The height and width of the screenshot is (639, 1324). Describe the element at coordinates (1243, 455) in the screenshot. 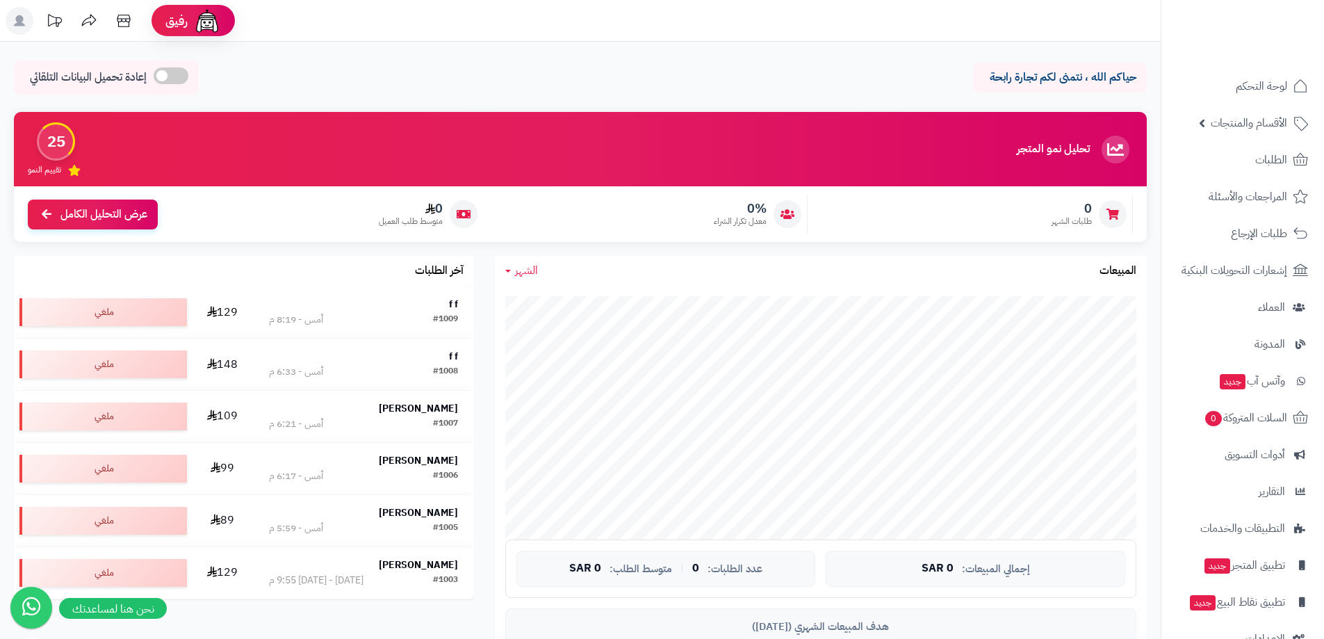

I see `a: أدوات التسويق` at that location.